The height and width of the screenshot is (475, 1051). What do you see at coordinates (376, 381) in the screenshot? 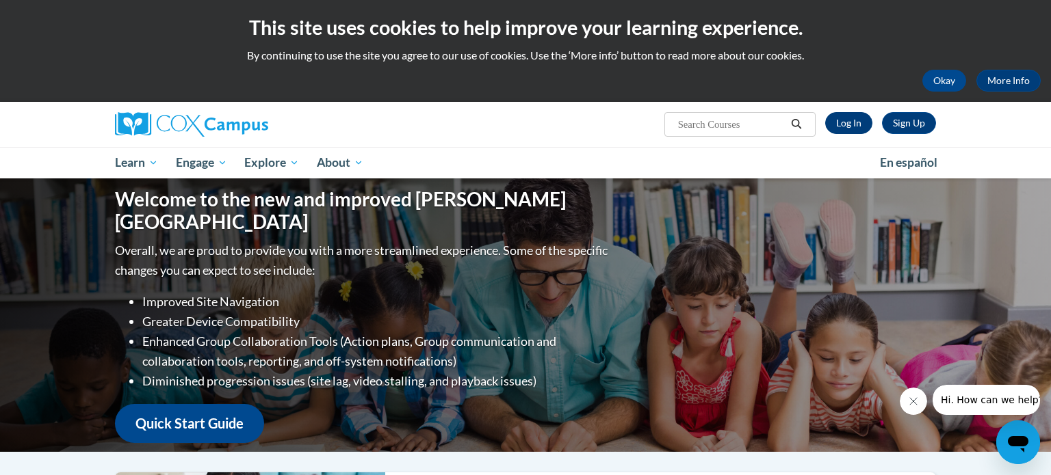
I see `li: Diminished progression issues (site lag, video stalling, and playback issues)` at bounding box center [376, 381].